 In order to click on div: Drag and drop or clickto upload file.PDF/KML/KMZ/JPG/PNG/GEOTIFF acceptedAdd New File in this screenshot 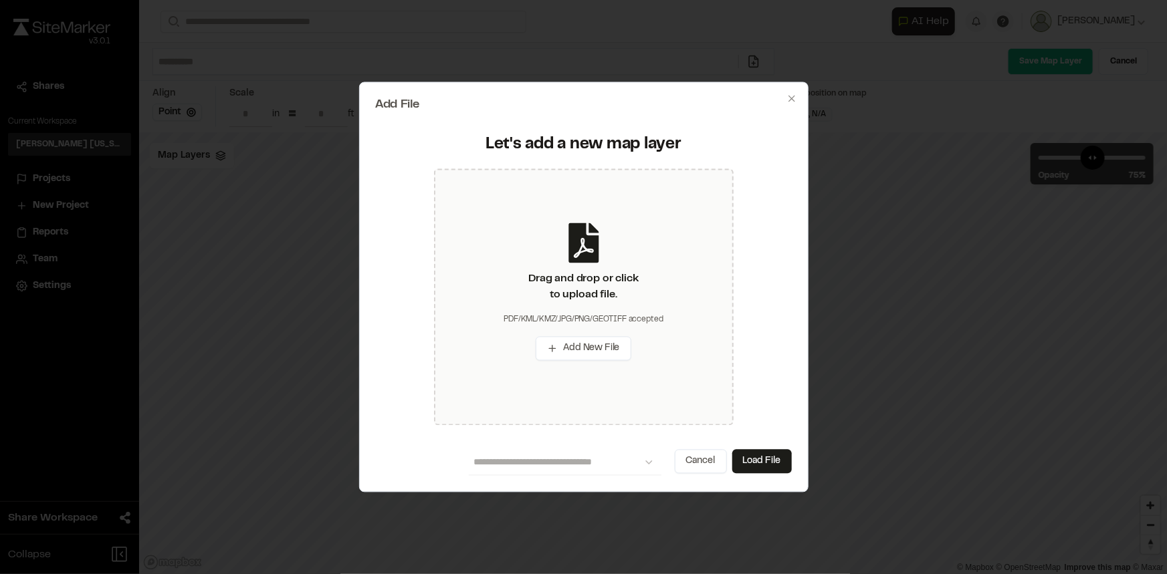, I will do `click(584, 298)`.